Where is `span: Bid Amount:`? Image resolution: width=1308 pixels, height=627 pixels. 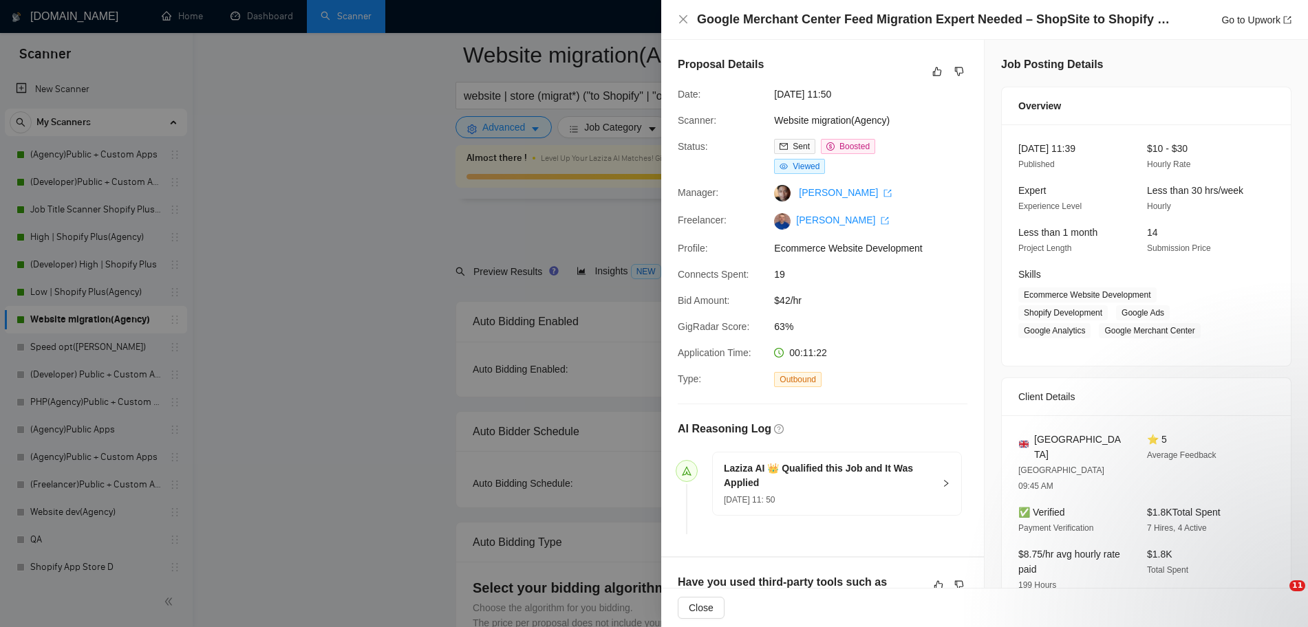 span: Bid Amount: is located at coordinates (704, 301).